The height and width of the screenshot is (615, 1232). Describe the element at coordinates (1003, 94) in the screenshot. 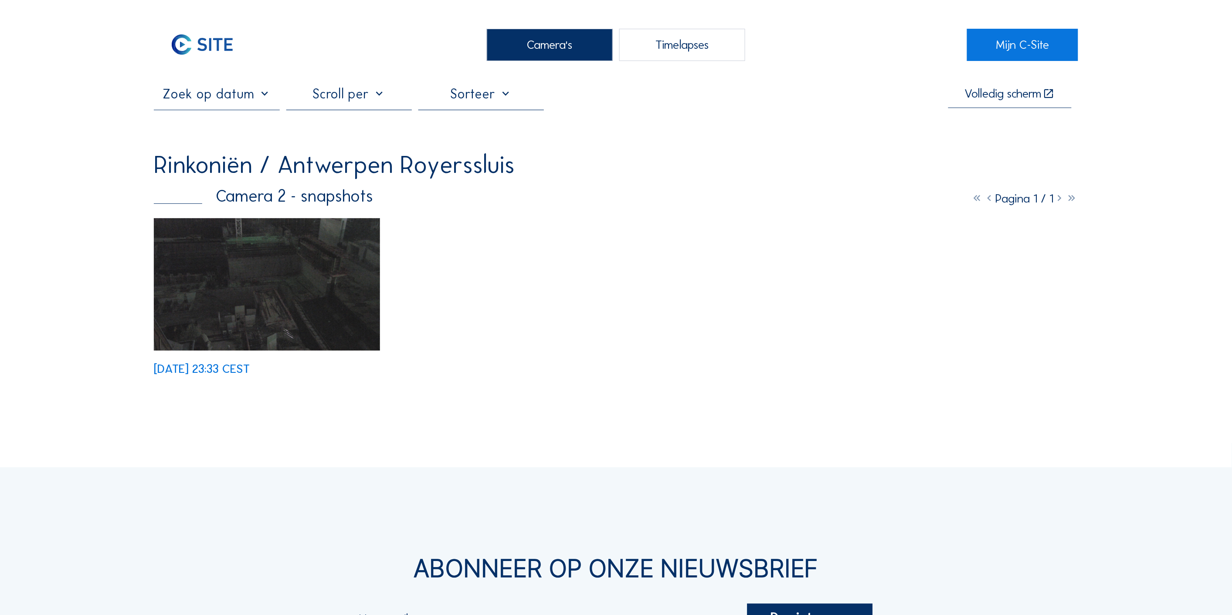

I see `div: Volledig scherm` at that location.